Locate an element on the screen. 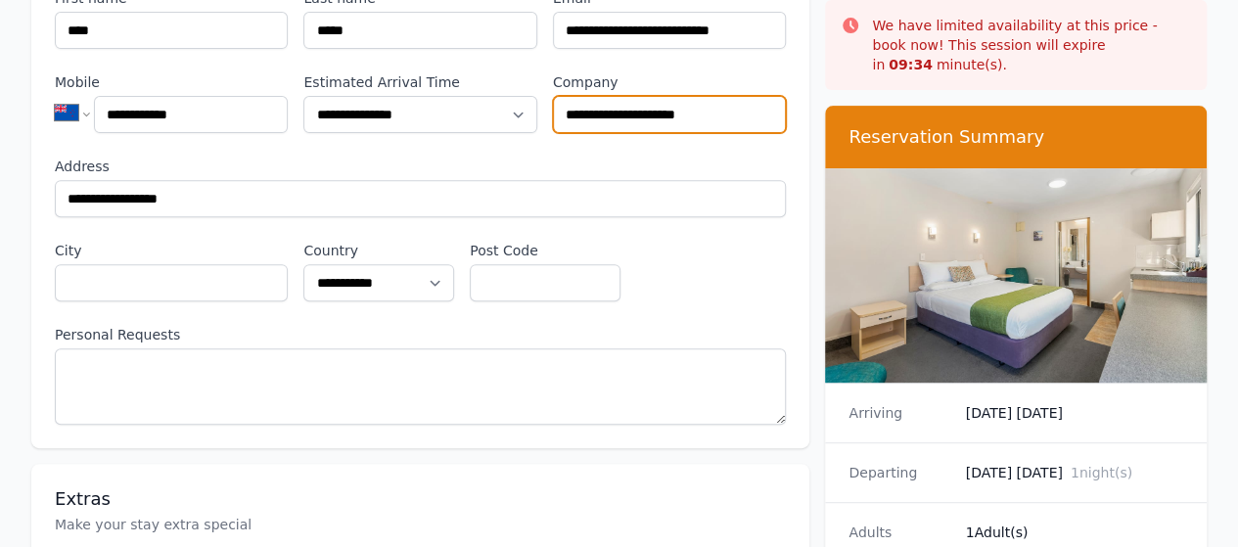 This screenshot has width=1238, height=547. label: Personal Requests is located at coordinates (420, 335).